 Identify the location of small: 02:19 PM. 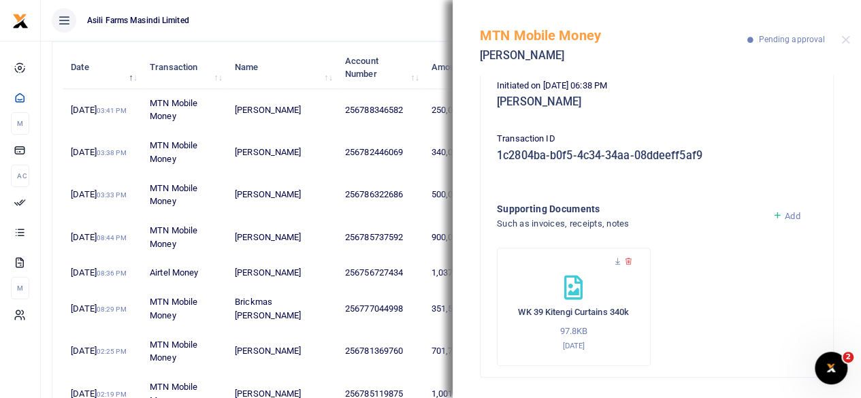
(112, 394).